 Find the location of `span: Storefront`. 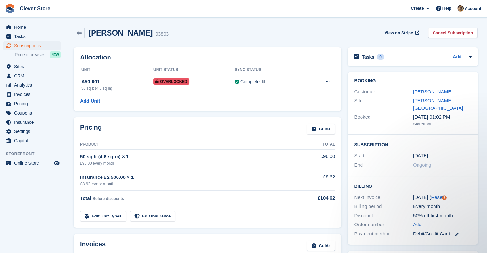

span: Storefront is located at coordinates (35, 154).